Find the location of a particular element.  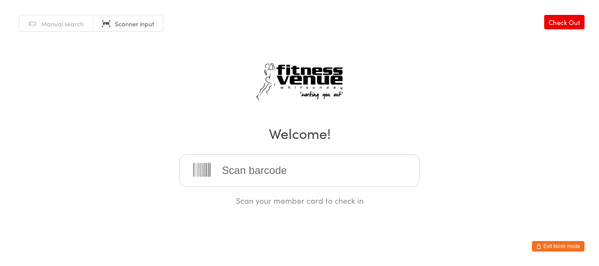

span: Manual search is located at coordinates (62, 24).